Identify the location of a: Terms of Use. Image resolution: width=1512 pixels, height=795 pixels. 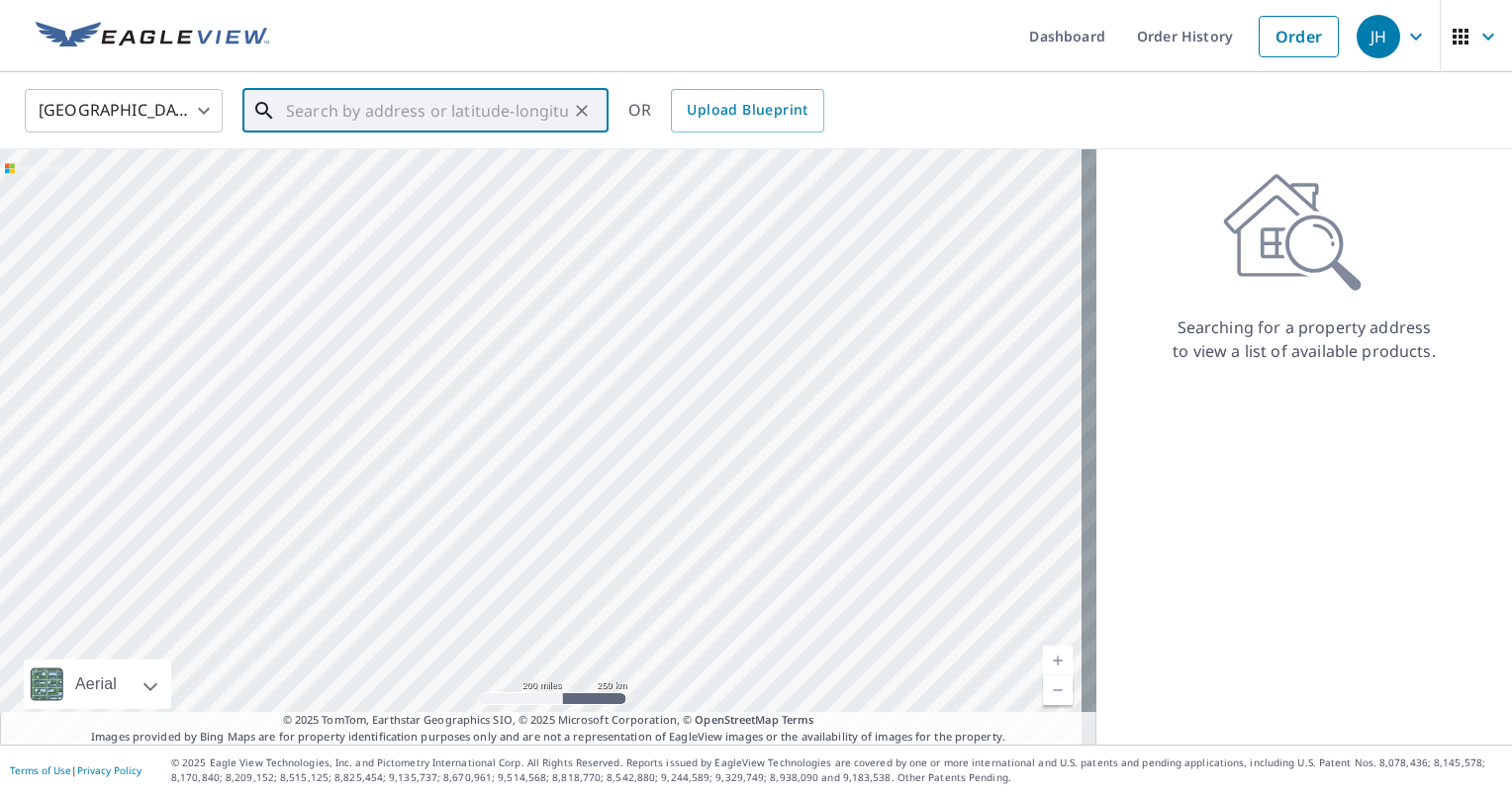
(41, 771).